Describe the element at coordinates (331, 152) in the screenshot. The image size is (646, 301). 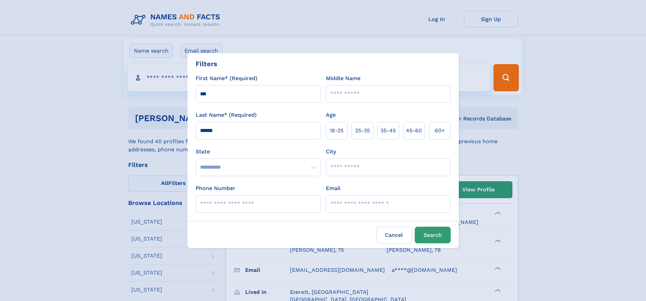
I see `label: City` at that location.